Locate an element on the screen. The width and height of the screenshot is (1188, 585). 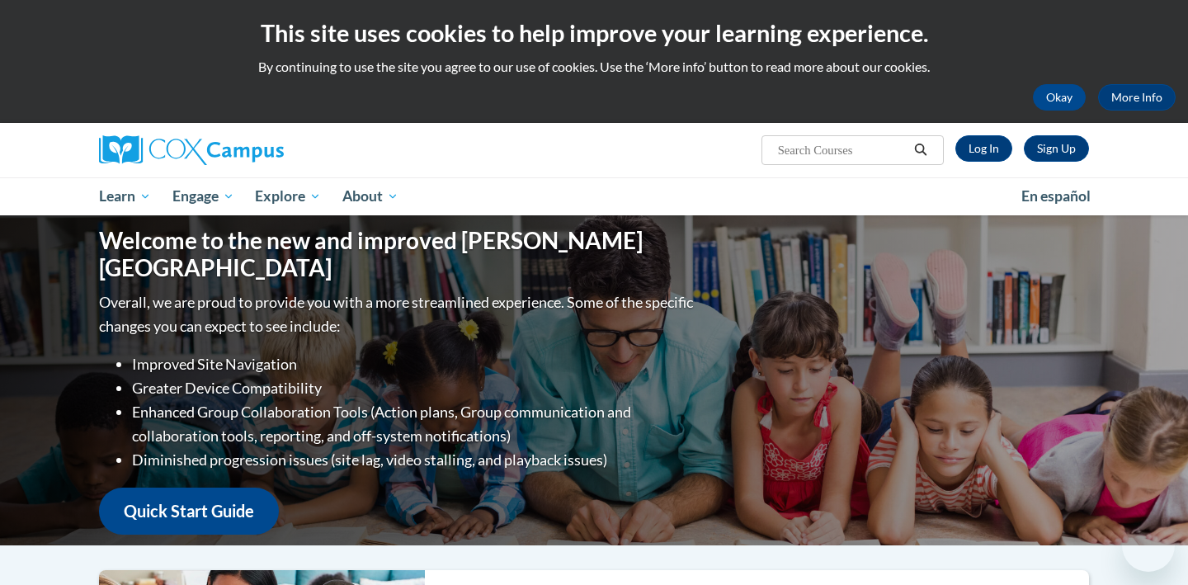
a: Log In is located at coordinates (983, 148).